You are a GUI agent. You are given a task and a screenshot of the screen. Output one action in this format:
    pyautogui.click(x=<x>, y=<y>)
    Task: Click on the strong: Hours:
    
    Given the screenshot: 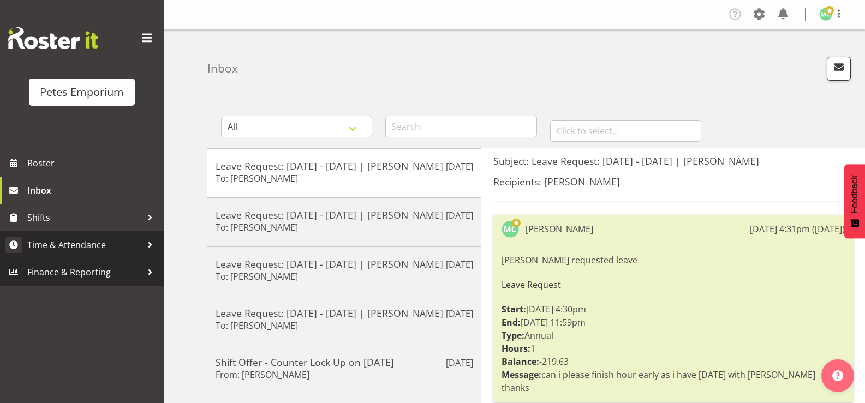 What is the action you would take?
    pyautogui.click(x=516, y=349)
    